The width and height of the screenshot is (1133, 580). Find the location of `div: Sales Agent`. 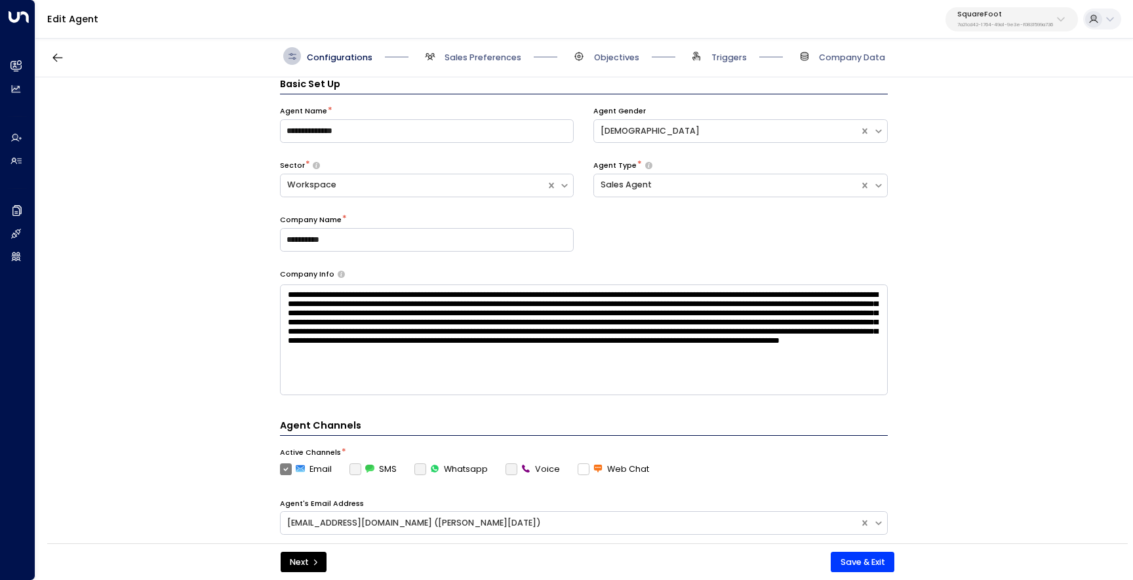

div: Sales Agent is located at coordinates (726, 185).